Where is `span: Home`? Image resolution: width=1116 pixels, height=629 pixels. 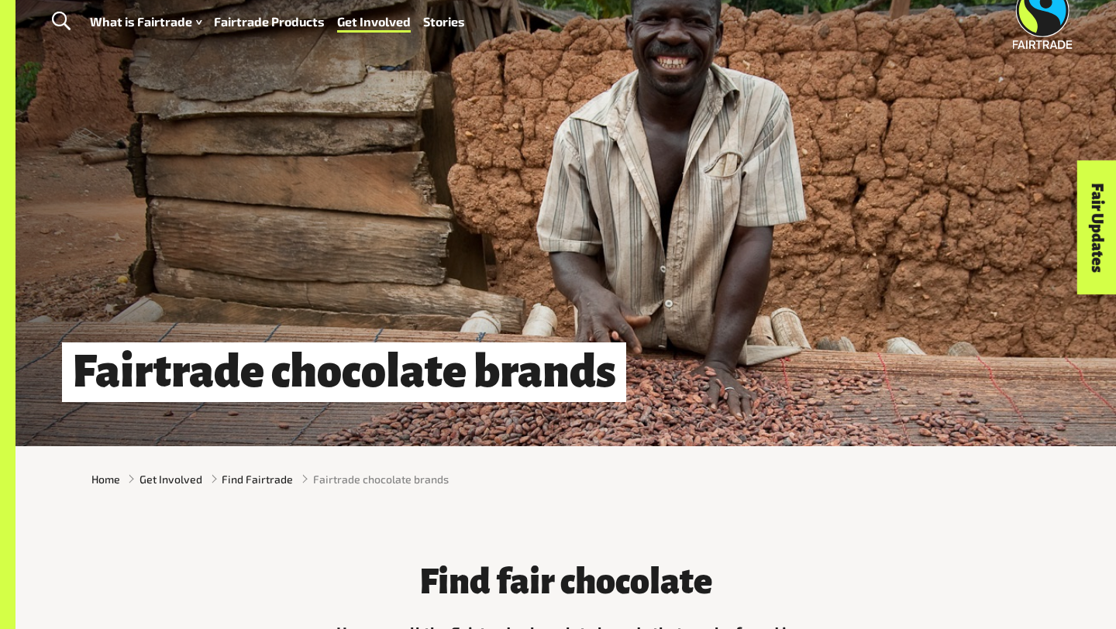 span: Home is located at coordinates (105, 479).